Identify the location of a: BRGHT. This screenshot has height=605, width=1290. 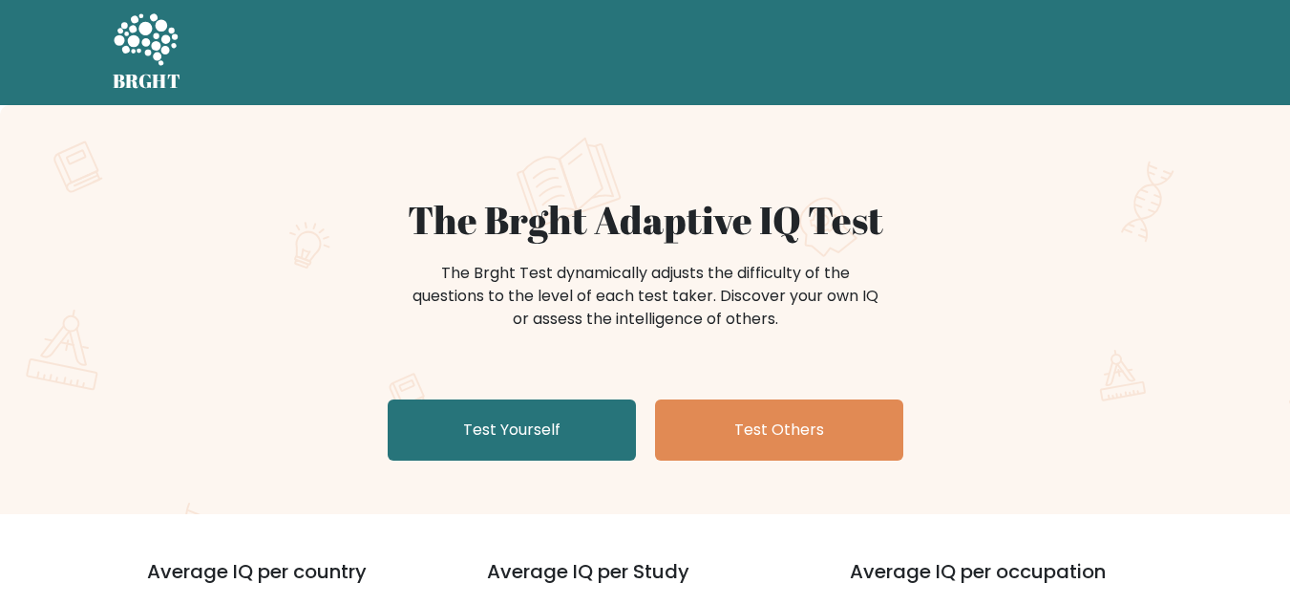
(147, 53).